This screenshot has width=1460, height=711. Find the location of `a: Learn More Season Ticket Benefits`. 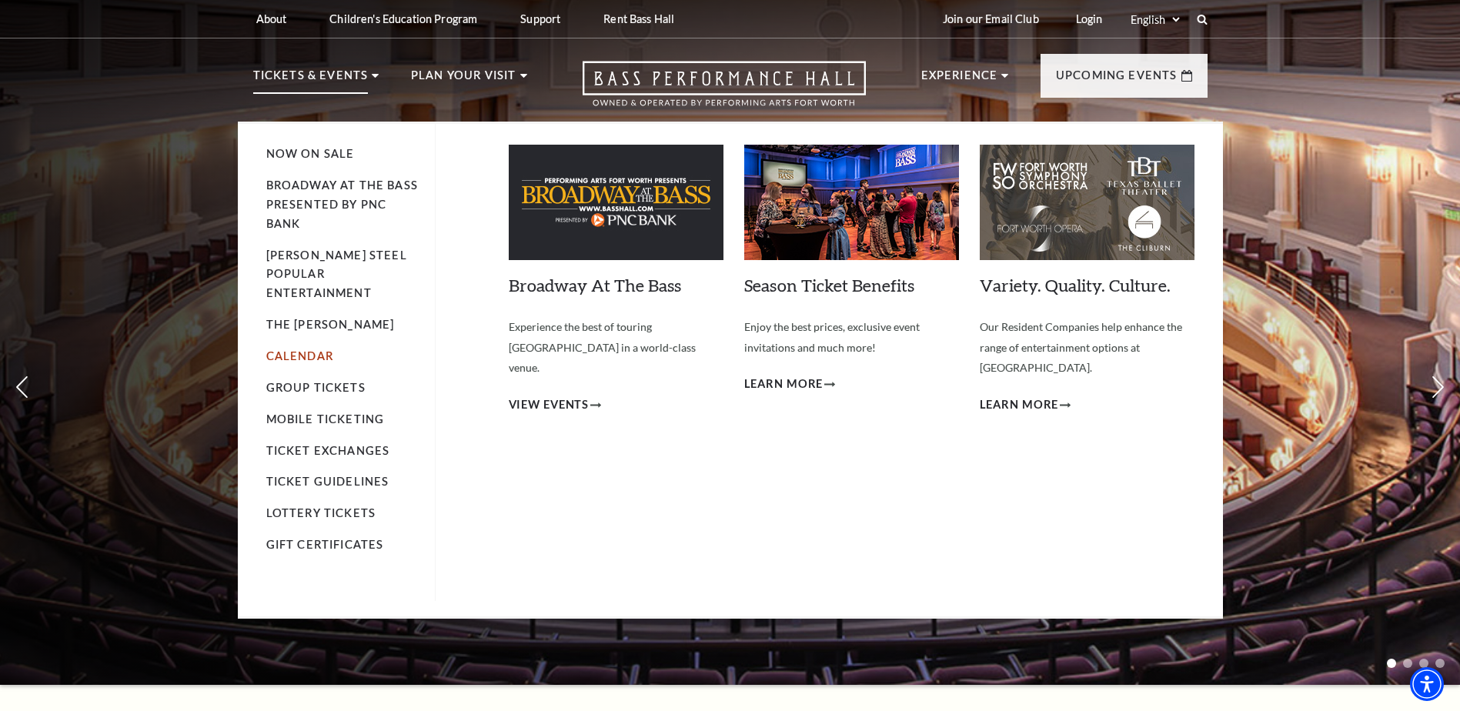

a: Learn More Season Ticket Benefits is located at coordinates (790, 384).